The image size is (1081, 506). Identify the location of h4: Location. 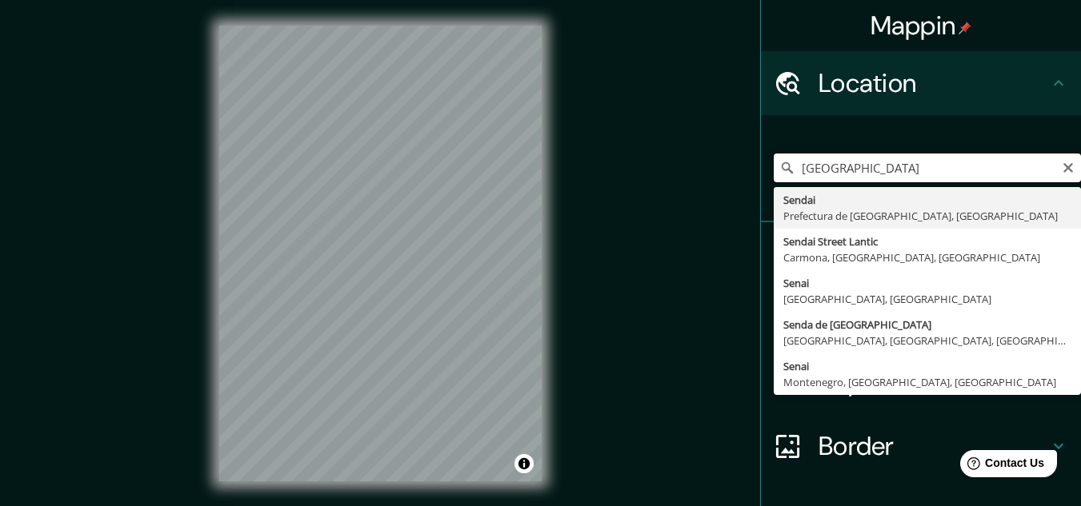
(933, 83).